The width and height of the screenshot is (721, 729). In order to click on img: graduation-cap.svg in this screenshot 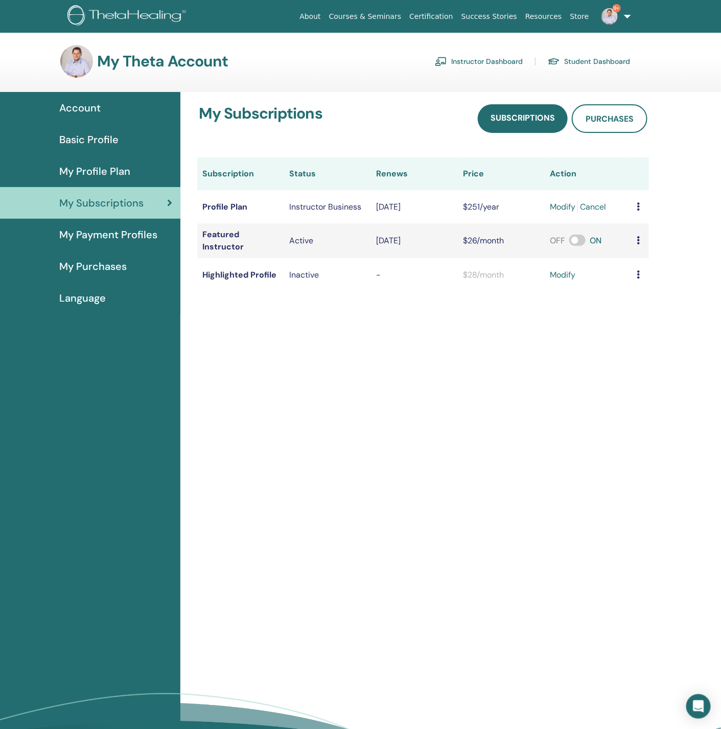, I will do `click(554, 61)`.